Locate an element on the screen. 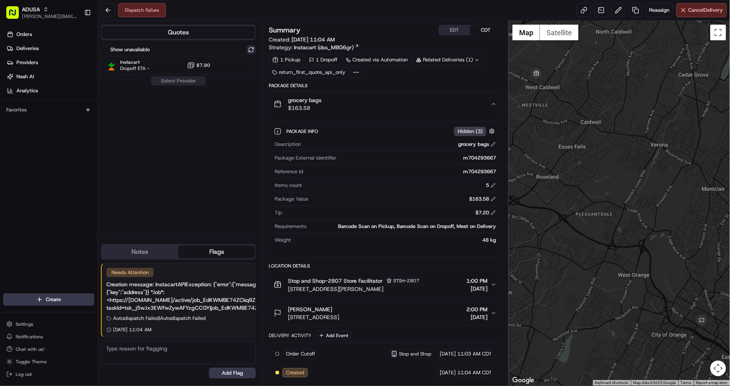 The width and height of the screenshot is (730, 386). div: Related Deliveries (1) is located at coordinates (448, 60).